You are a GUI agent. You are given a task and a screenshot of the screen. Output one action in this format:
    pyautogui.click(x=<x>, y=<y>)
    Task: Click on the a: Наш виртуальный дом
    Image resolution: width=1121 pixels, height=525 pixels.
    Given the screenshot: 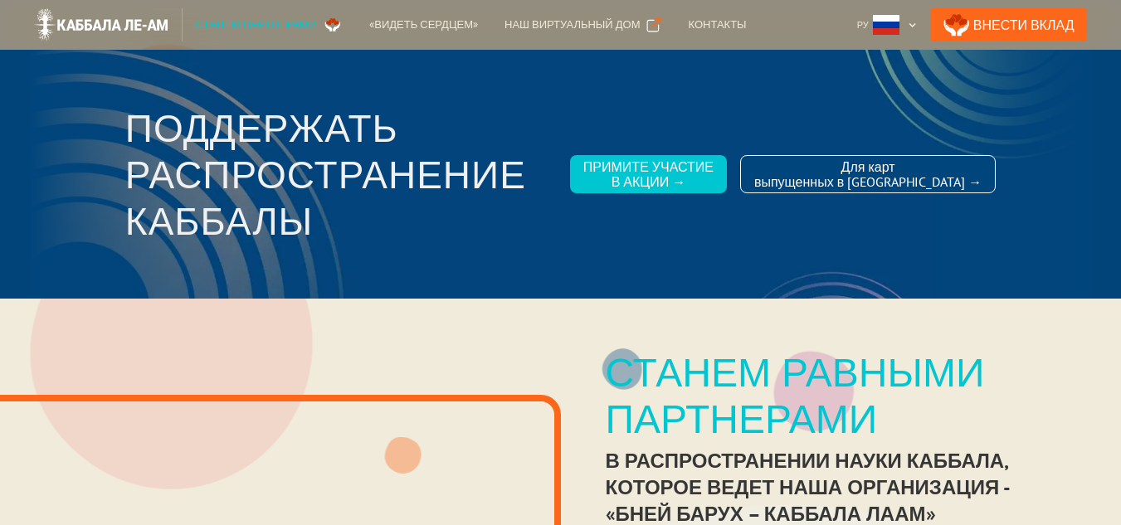 What is the action you would take?
    pyautogui.click(x=582, y=25)
    